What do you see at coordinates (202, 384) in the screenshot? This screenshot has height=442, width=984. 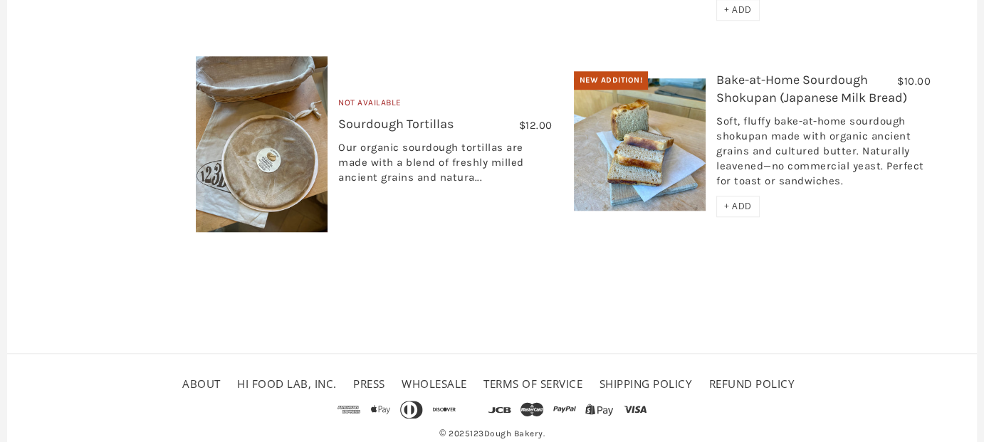 I see `a: About` at bounding box center [202, 384].